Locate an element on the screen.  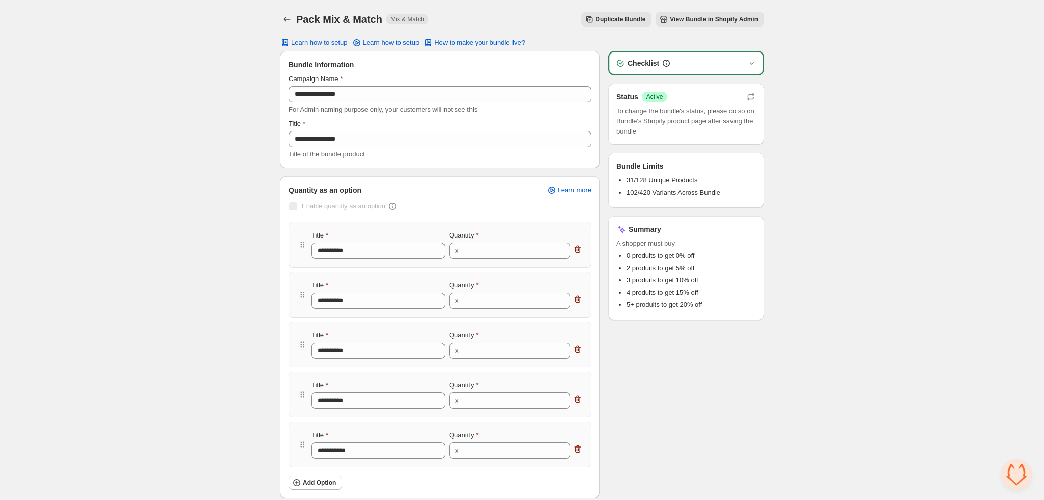
span: 31/128 Unique Products is located at coordinates (662, 180).